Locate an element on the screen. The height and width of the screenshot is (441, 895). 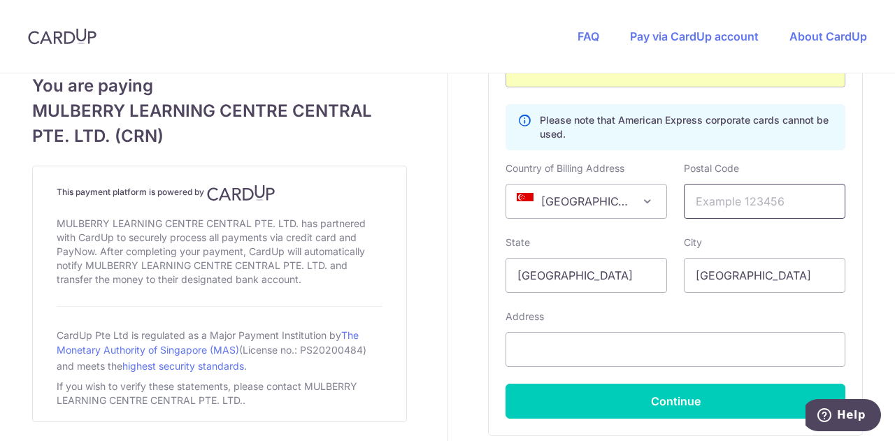
button: Continue is located at coordinates (676, 401).